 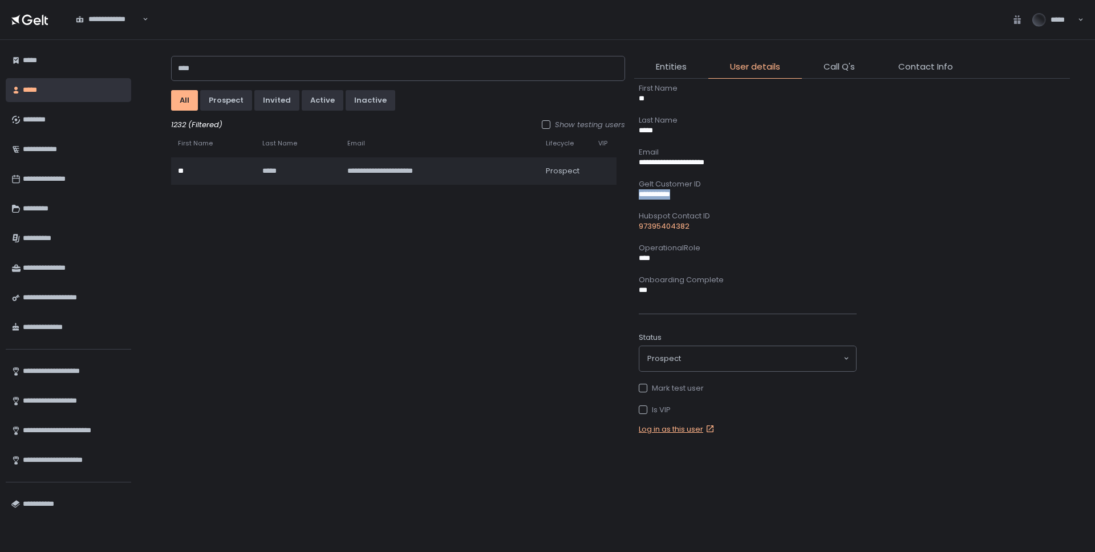 I want to click on span: Lifecycle, so click(x=560, y=143).